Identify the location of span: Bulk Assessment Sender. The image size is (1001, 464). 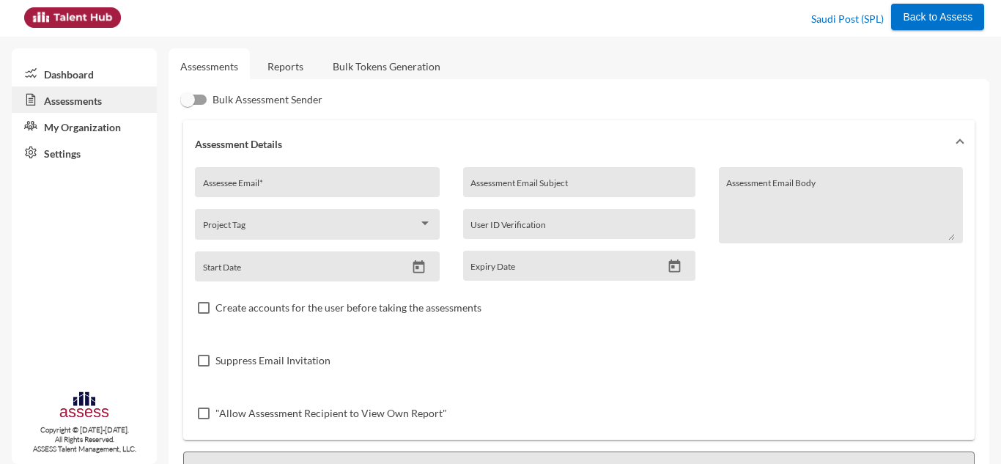
(268, 100).